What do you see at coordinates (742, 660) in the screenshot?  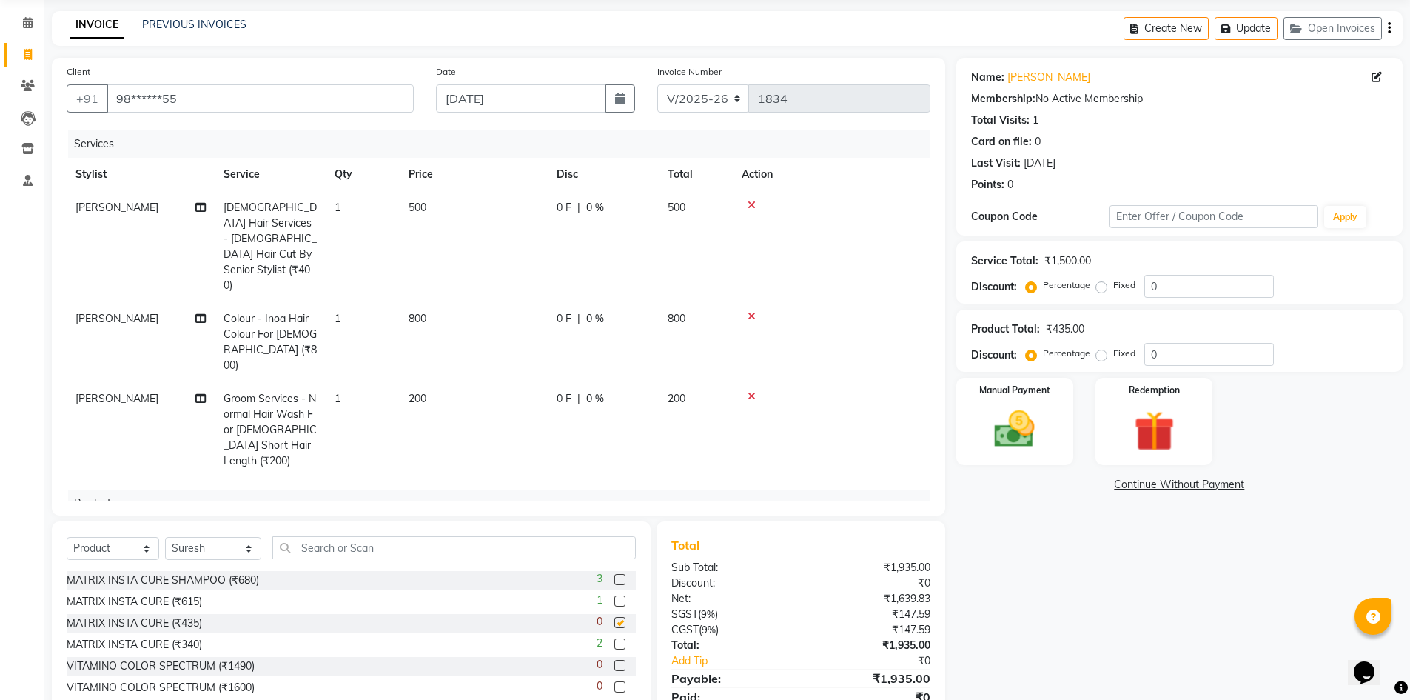 I see `a: Add Tip` at bounding box center [742, 660].